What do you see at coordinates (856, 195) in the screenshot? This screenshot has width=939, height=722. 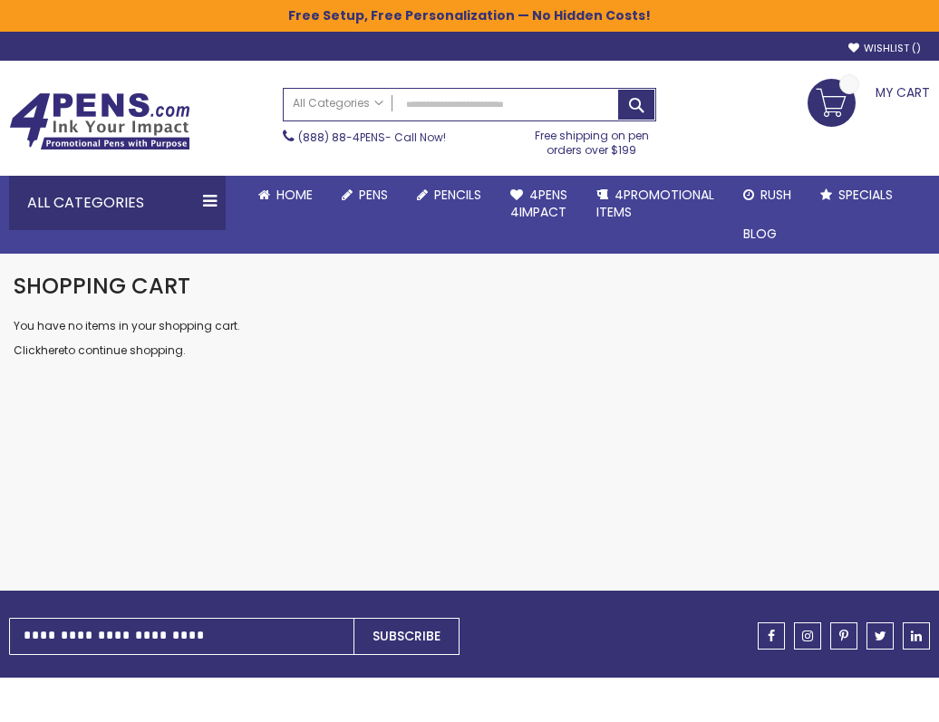 I see `a: Specials` at bounding box center [856, 195].